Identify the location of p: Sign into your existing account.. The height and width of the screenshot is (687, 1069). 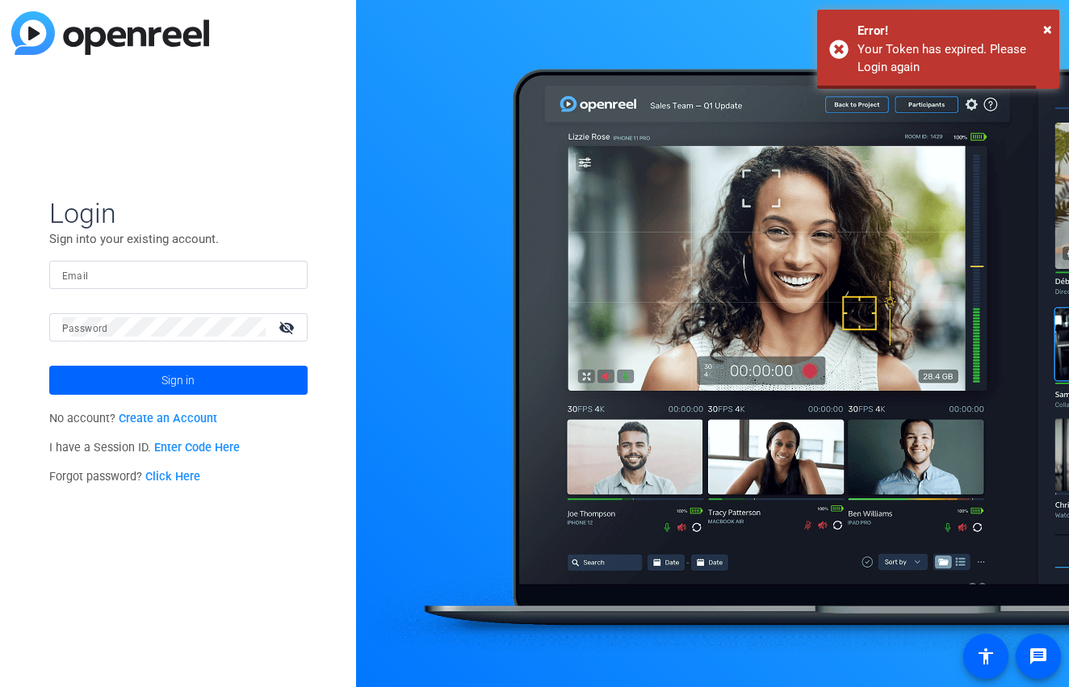
(178, 239).